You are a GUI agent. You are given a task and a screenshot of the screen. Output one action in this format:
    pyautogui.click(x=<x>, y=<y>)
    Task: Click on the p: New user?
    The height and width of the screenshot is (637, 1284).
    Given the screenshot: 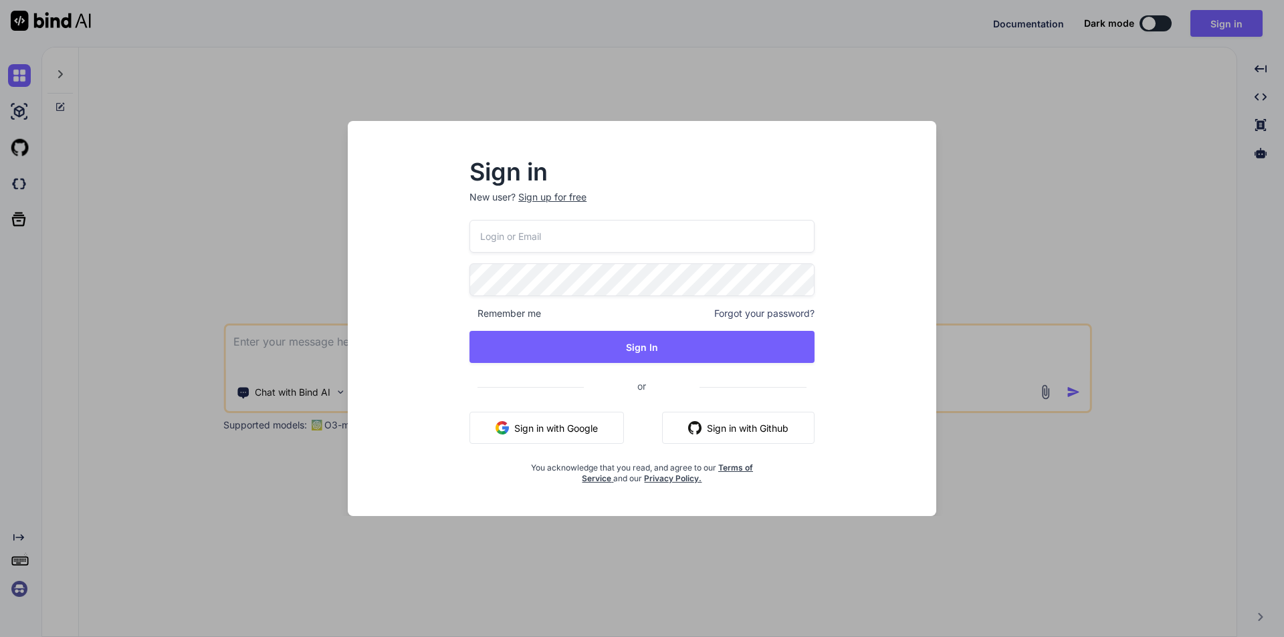 What is the action you would take?
    pyautogui.click(x=642, y=205)
    